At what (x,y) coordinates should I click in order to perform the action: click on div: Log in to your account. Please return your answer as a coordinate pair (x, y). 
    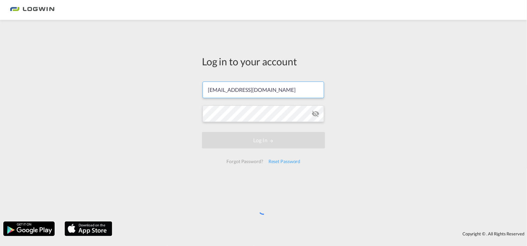
    Looking at the image, I should click on (264, 61).